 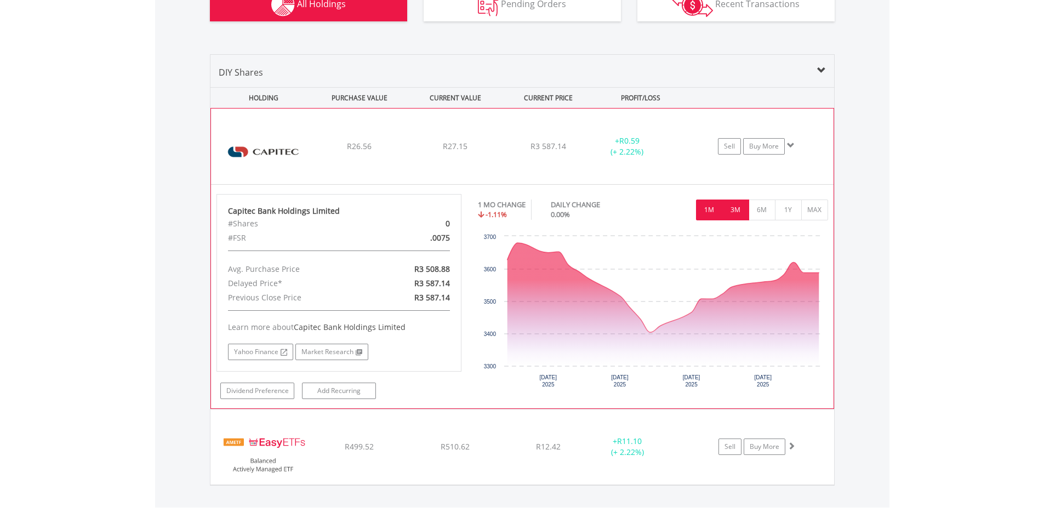 What do you see at coordinates (350, 327) in the screenshot?
I see `span: Capitec Bank Holdings Limited` at bounding box center [350, 327].